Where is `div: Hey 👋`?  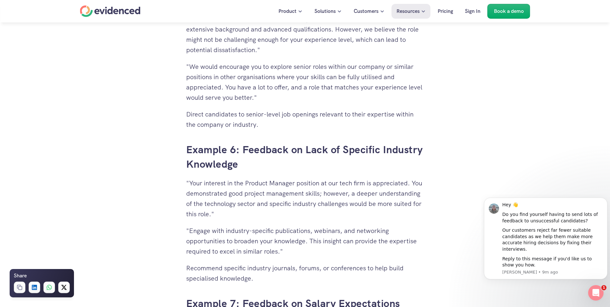 div: Hey 👋 is located at coordinates (71, 11).